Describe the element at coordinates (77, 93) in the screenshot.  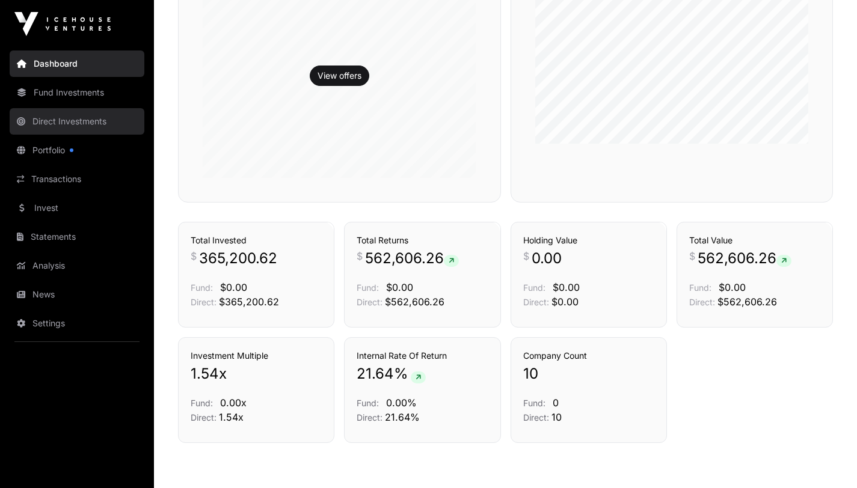
I see `a: Fund Investments` at that location.